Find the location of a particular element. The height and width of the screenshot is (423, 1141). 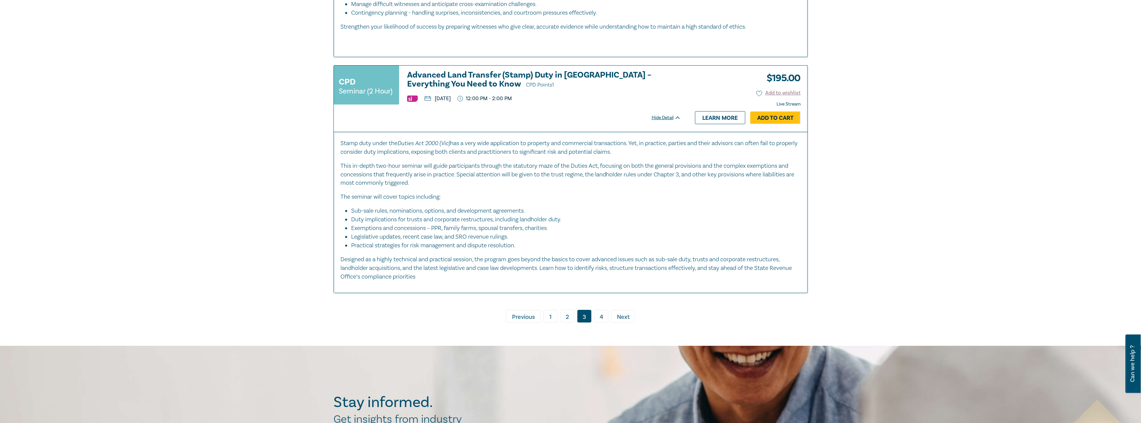

img: Substantive Law is located at coordinates (412, 99).